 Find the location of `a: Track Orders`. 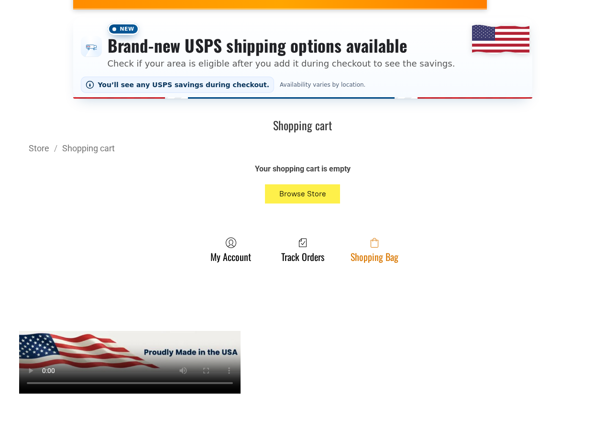

a: Track Orders is located at coordinates (303, 249).